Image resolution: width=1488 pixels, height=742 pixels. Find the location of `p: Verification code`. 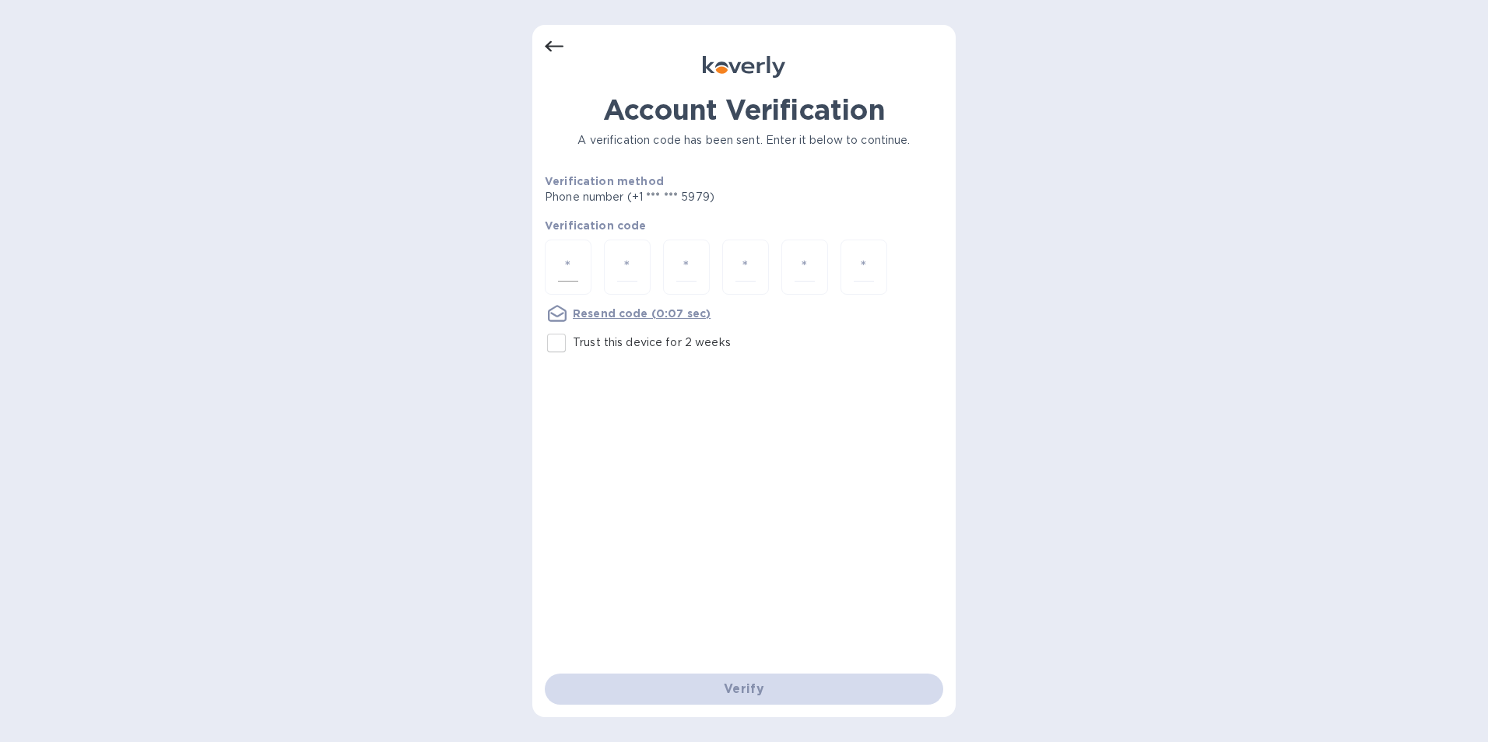

p: Verification code is located at coordinates (744, 226).